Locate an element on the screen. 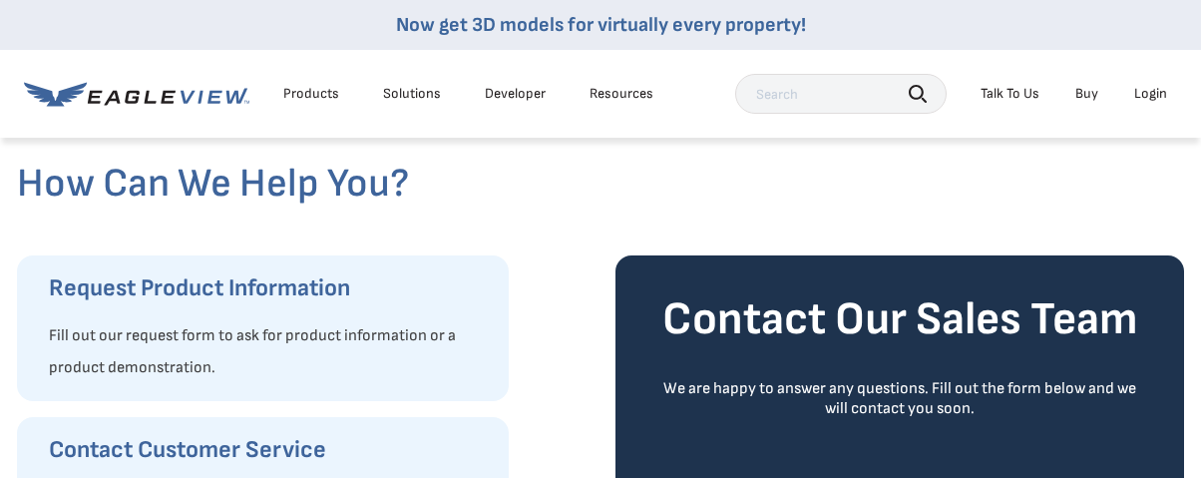 The height and width of the screenshot is (478, 1201). div: Solutions is located at coordinates (412, 94).